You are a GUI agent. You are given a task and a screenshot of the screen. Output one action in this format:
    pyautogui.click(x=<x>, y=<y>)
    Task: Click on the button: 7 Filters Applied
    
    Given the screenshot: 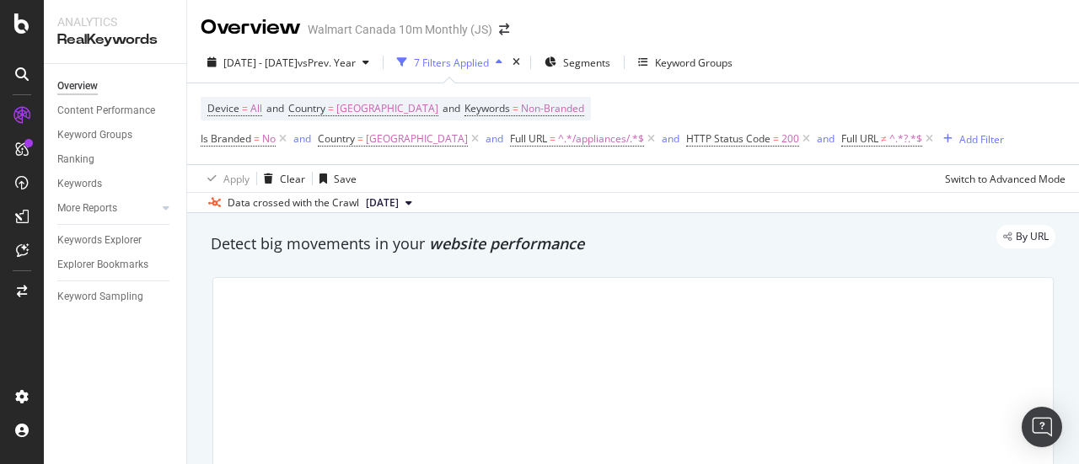 What is the action you would take?
    pyautogui.click(x=449, y=62)
    